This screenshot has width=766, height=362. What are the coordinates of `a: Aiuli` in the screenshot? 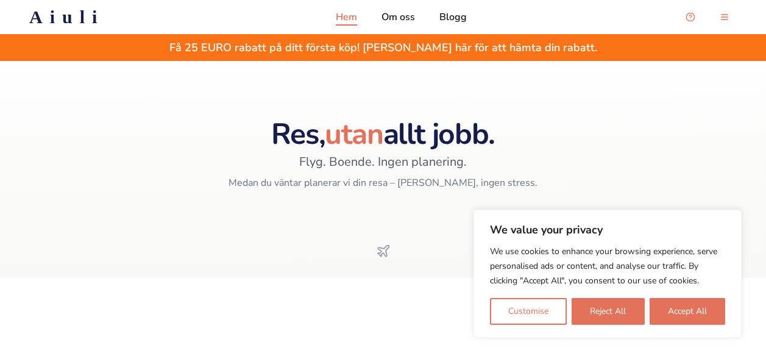 It's located at (66, 17).